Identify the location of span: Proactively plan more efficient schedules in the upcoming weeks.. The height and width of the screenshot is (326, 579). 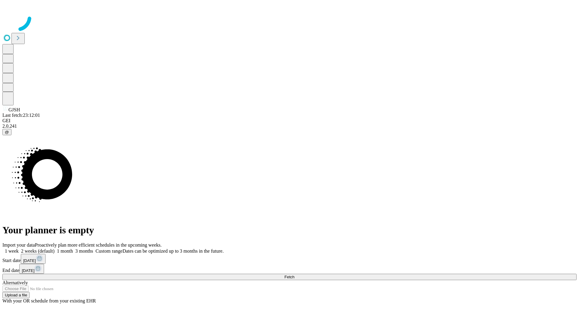
(98, 244).